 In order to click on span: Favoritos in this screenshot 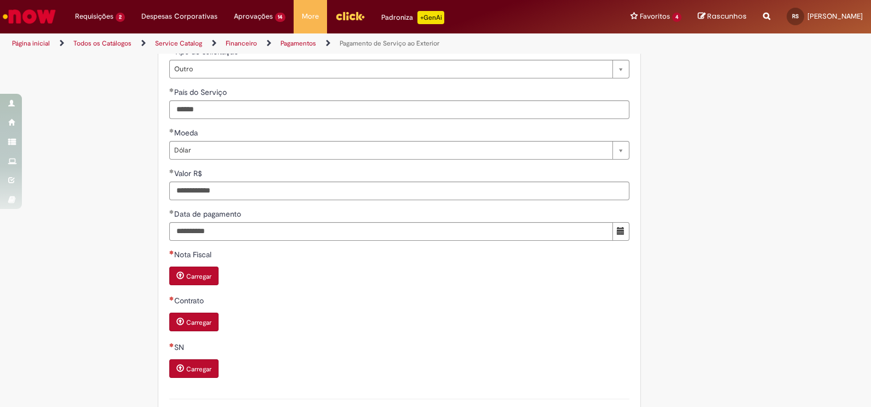, I will do `click(655, 16)`.